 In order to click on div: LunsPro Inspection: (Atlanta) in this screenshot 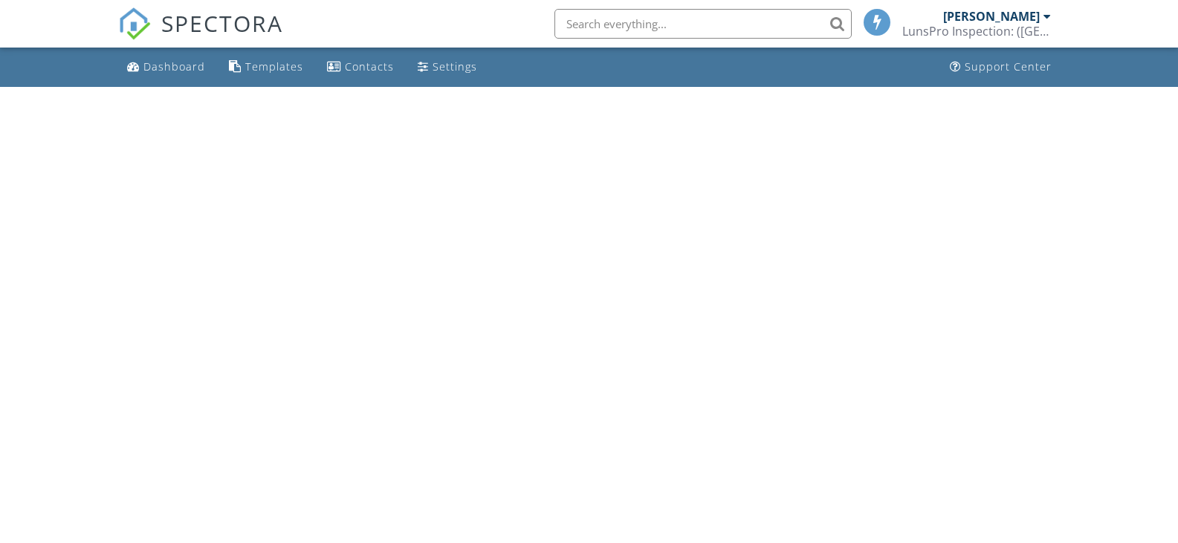, I will do `click(977, 31)`.